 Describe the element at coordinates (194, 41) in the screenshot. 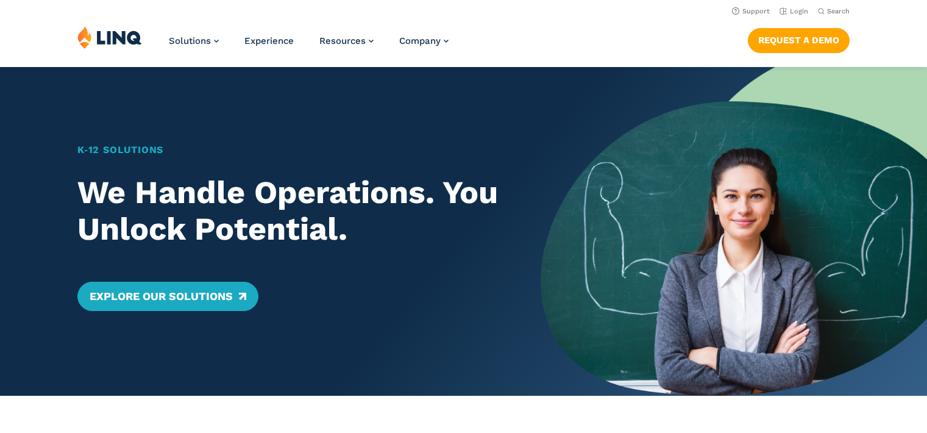

I see `a: Solutions` at that location.